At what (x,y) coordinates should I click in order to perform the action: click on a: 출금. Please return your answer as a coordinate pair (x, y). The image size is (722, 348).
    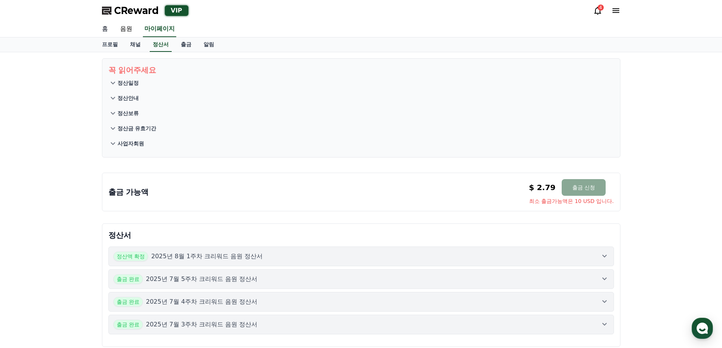
    Looking at the image, I should click on (186, 45).